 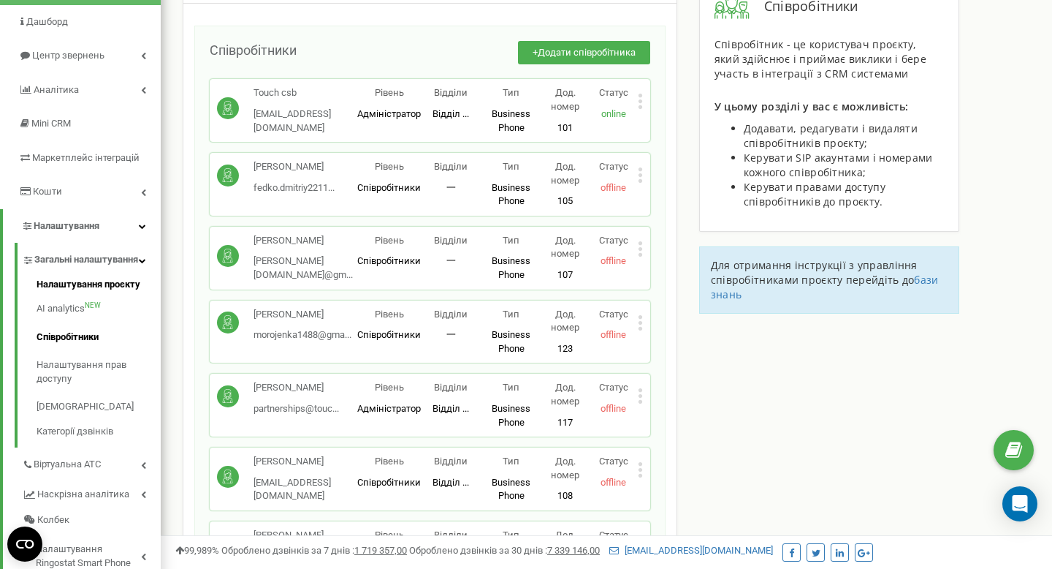 I want to click on span: Керувати SIP акаунтами і номерами кожного співробітника;, so click(x=838, y=164).